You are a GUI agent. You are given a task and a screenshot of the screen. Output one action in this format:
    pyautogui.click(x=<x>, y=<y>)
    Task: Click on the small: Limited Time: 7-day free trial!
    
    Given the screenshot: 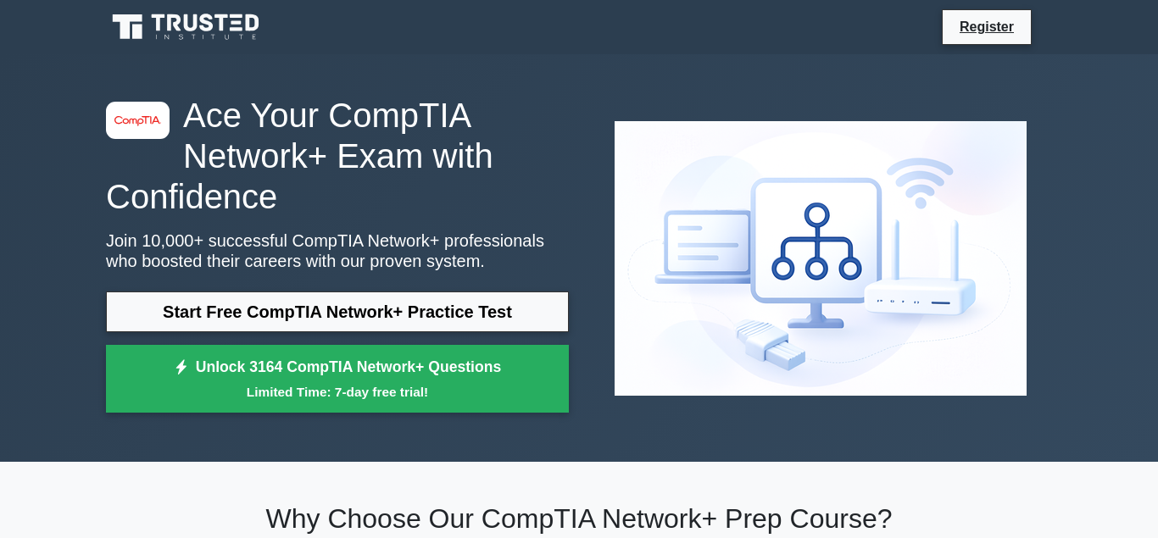 What is the action you would take?
    pyautogui.click(x=337, y=392)
    